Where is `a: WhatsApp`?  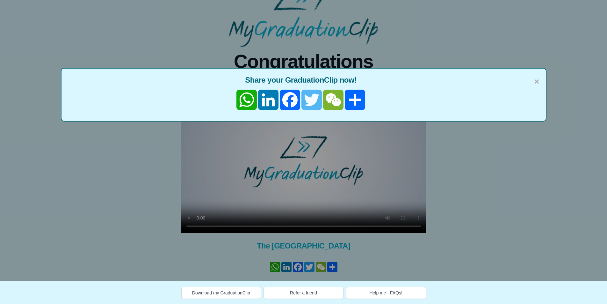 a: WhatsApp is located at coordinates (247, 100).